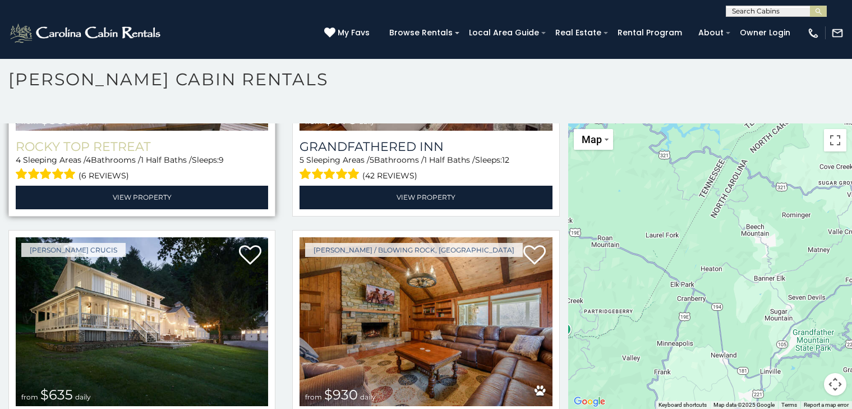  Describe the element at coordinates (390, 176) in the screenshot. I see `span: (42 reviews)` at that location.